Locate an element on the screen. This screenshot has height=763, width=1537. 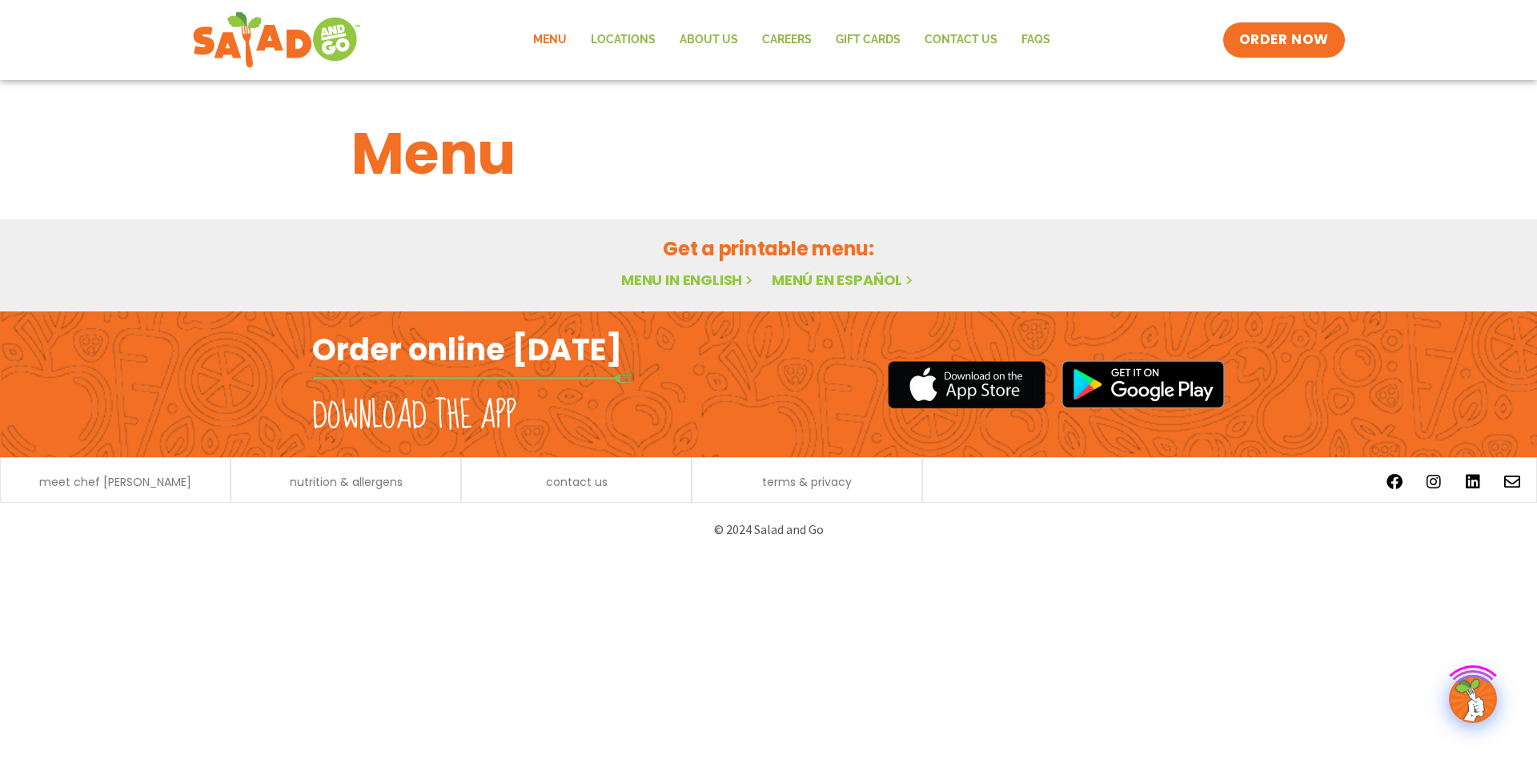
span: terms & privacy is located at coordinates (807, 482).